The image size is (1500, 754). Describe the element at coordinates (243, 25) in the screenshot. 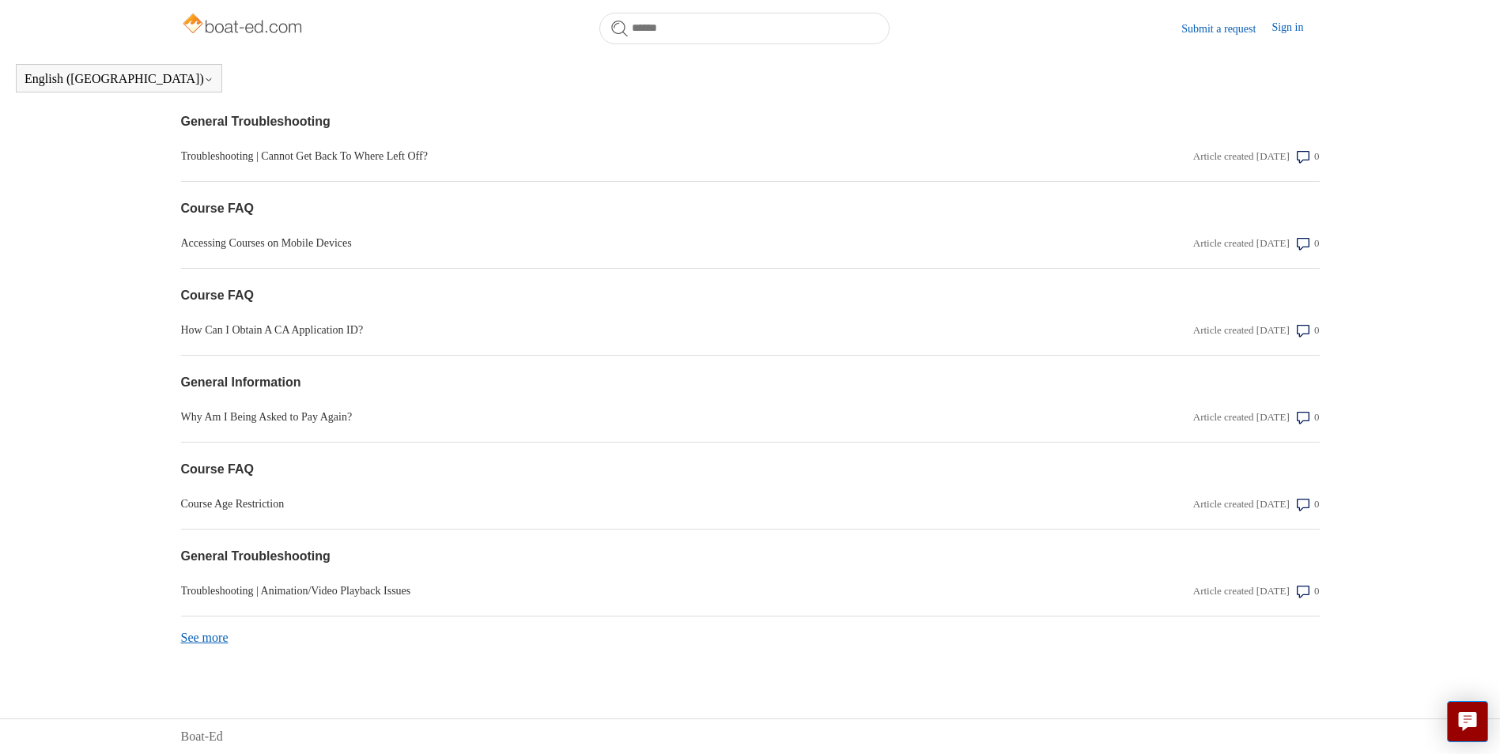

I see `img: Boat-Ed Help Center home page` at that location.